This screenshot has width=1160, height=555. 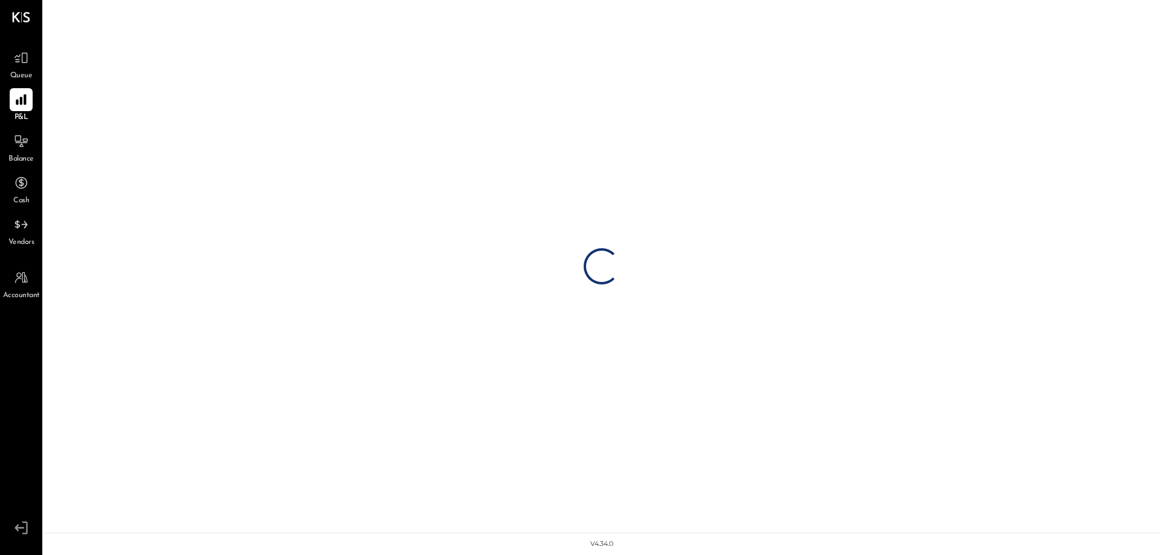 I want to click on a: Accountant, so click(x=21, y=284).